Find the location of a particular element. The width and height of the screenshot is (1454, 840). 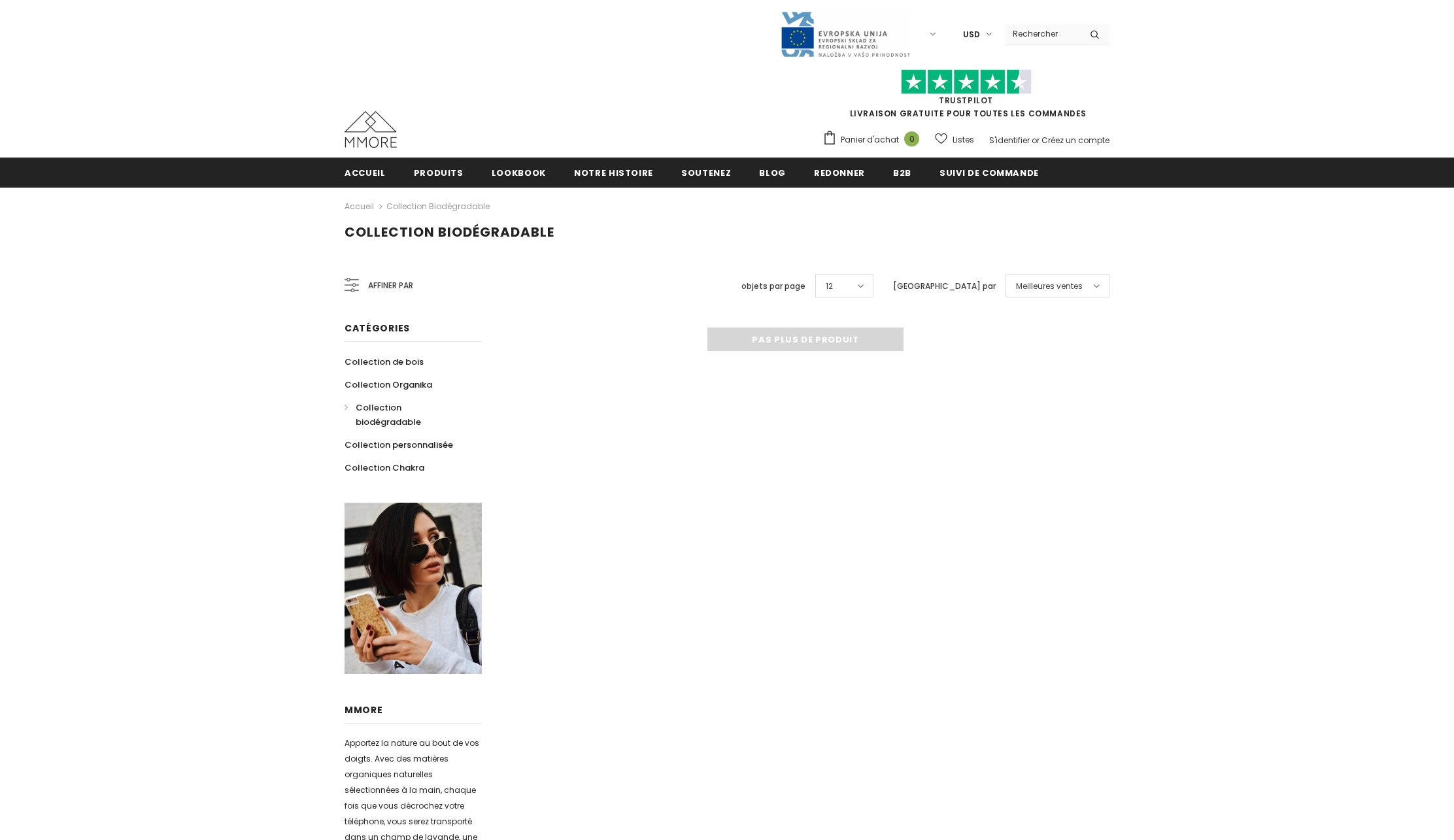

a: Collection personnalisée is located at coordinates (399, 444).